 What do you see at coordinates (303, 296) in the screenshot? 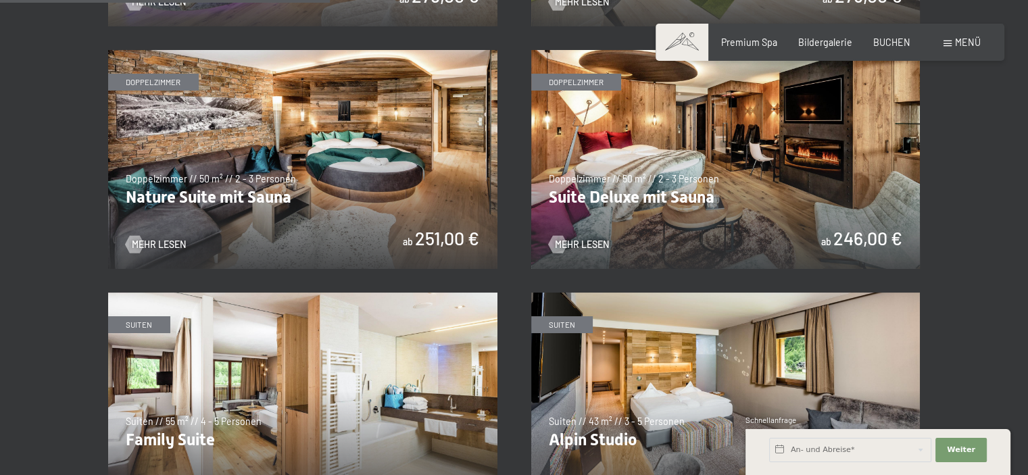
I see `a: Family Suite` at bounding box center [303, 296].